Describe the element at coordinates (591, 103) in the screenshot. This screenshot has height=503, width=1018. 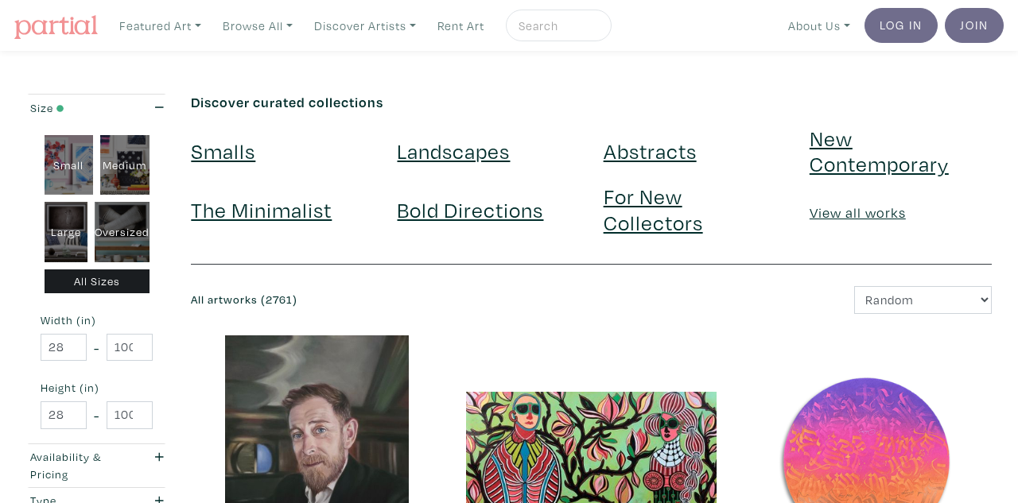
I see `h6: Discover curated collections` at that location.